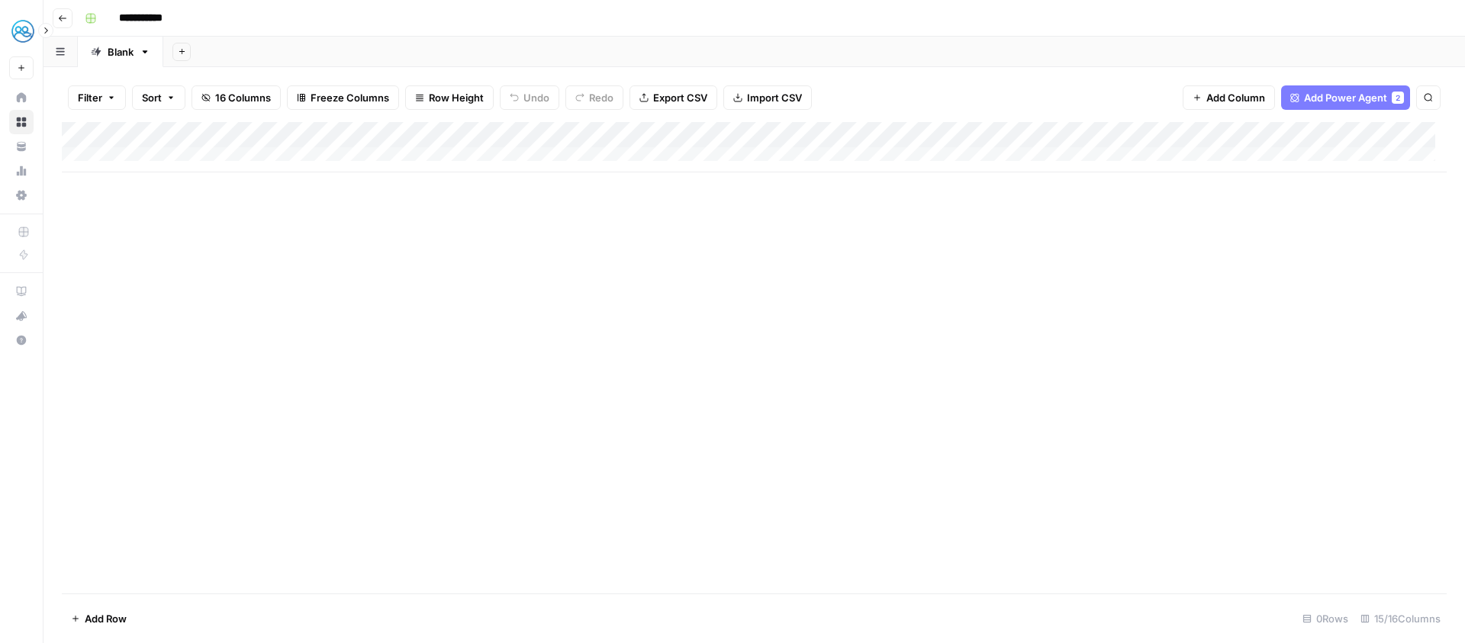 The image size is (1465, 643). I want to click on span: Add Column, so click(1235, 98).